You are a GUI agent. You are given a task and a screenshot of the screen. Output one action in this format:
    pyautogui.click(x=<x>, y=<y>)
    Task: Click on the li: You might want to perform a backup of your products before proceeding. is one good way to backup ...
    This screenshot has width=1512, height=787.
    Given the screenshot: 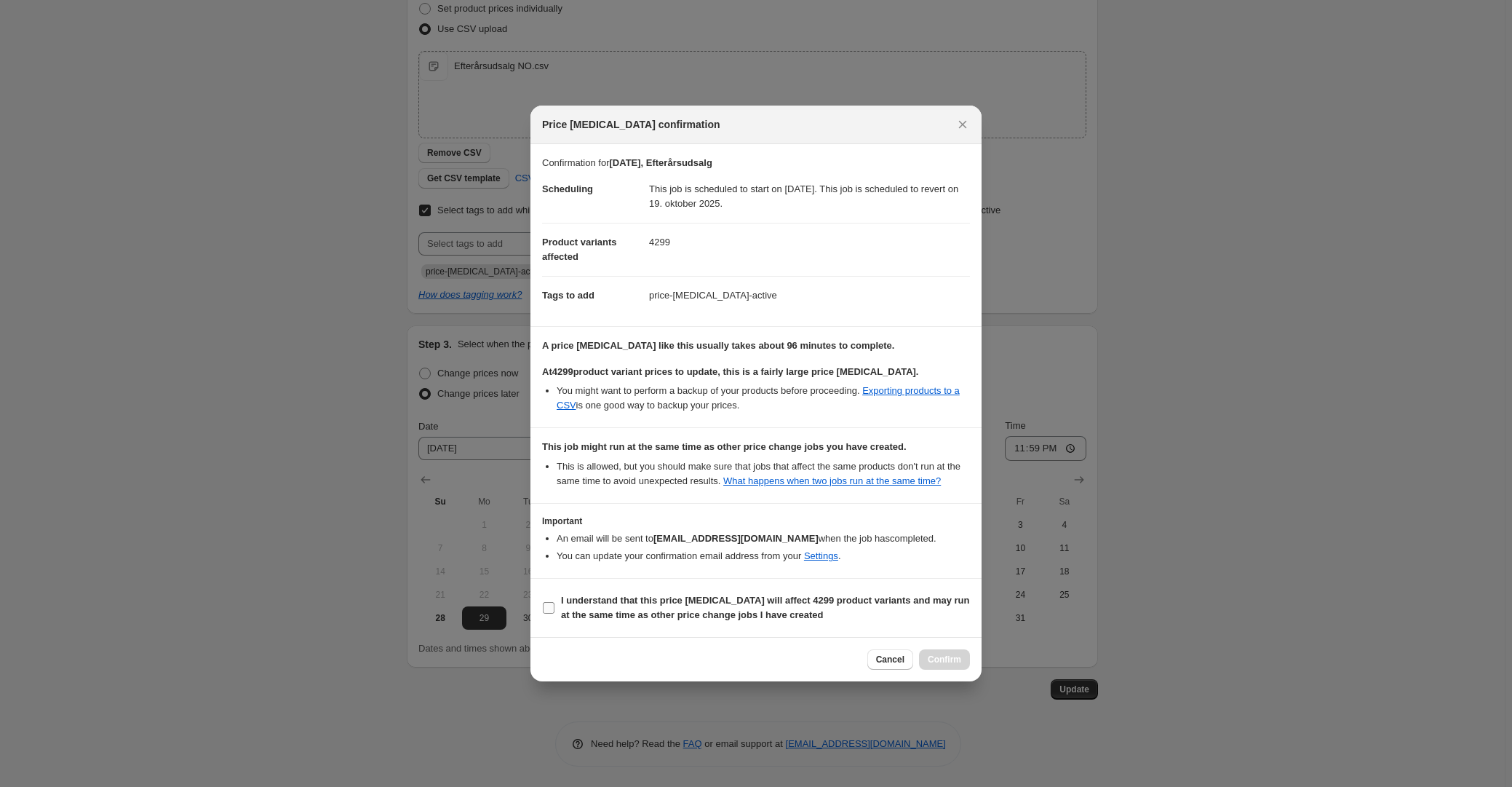 What is the action you would take?
    pyautogui.click(x=763, y=398)
    